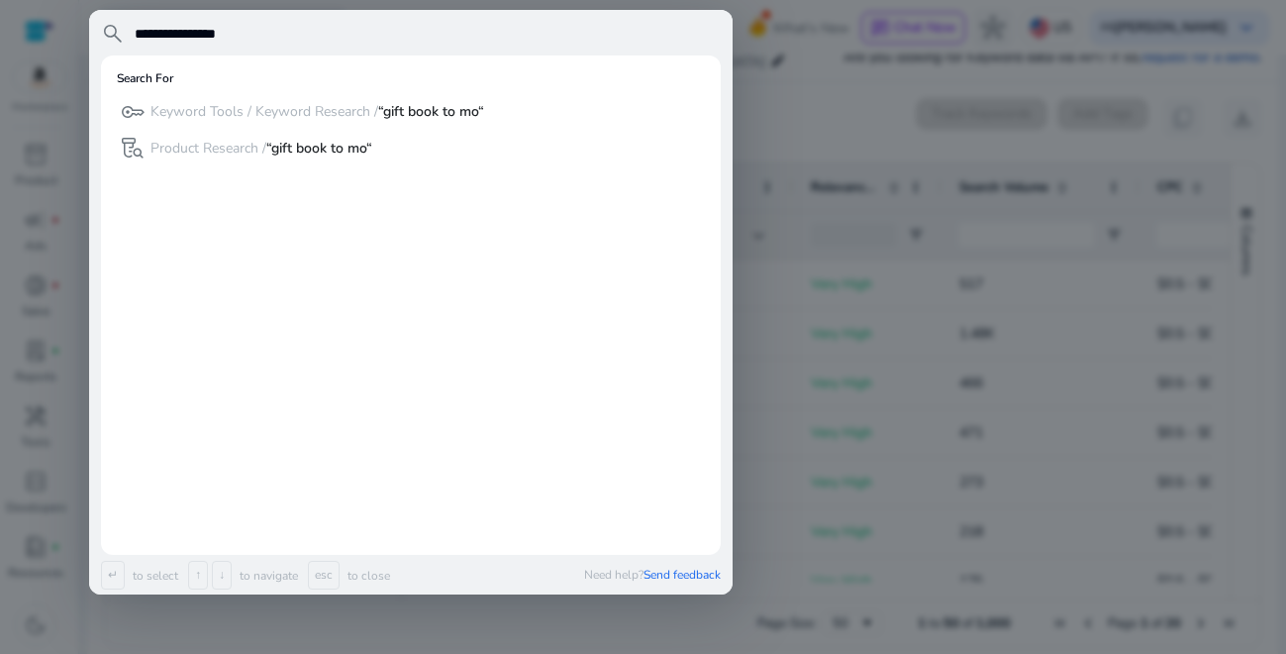 This screenshot has width=1286, height=654. What do you see at coordinates (133, 148) in the screenshot?
I see `span: lab_research` at bounding box center [133, 148].